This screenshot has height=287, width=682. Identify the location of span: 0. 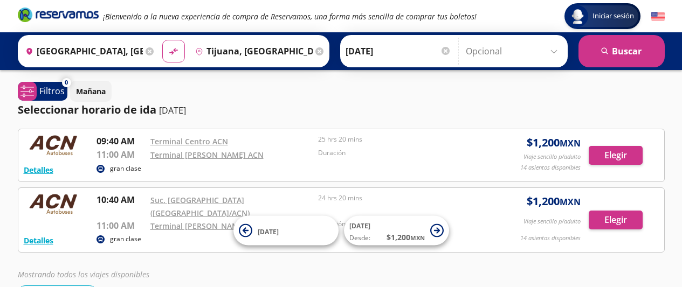
(66, 82).